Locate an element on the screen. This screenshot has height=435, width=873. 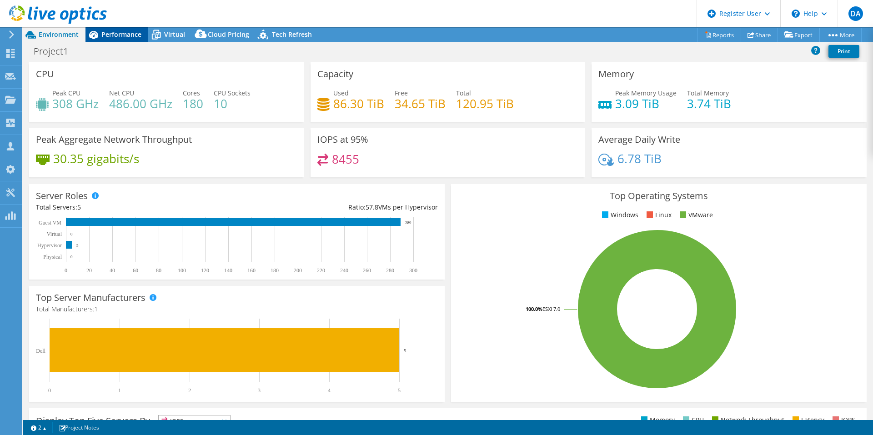
h4: 3.09 TiB is located at coordinates (646, 104).